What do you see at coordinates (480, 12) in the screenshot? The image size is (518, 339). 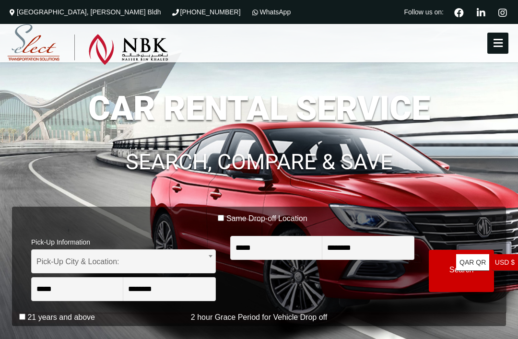 I see `a: Linkedin` at bounding box center [480, 12].